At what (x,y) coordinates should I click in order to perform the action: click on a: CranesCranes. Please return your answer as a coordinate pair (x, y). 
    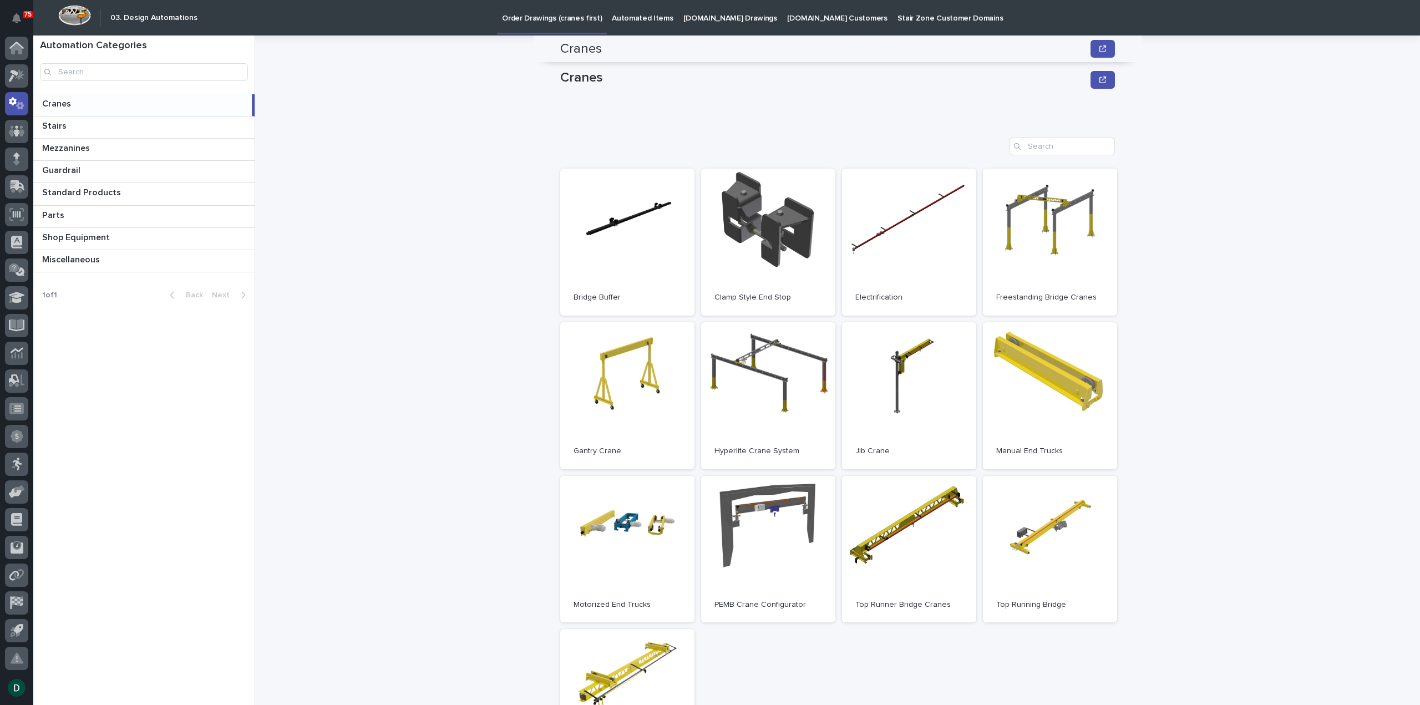
    Looking at the image, I should click on (144, 105).